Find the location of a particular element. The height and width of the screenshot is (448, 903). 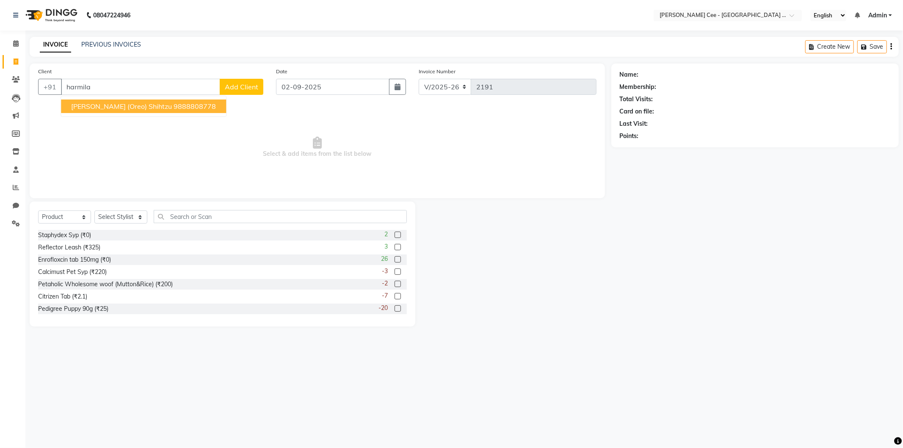

div: Membership: is located at coordinates (638, 87).